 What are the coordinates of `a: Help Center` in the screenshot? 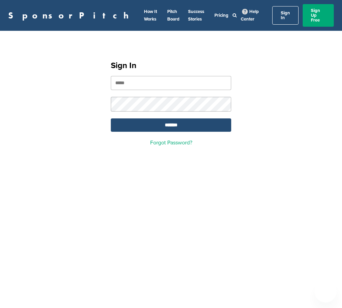 It's located at (250, 15).